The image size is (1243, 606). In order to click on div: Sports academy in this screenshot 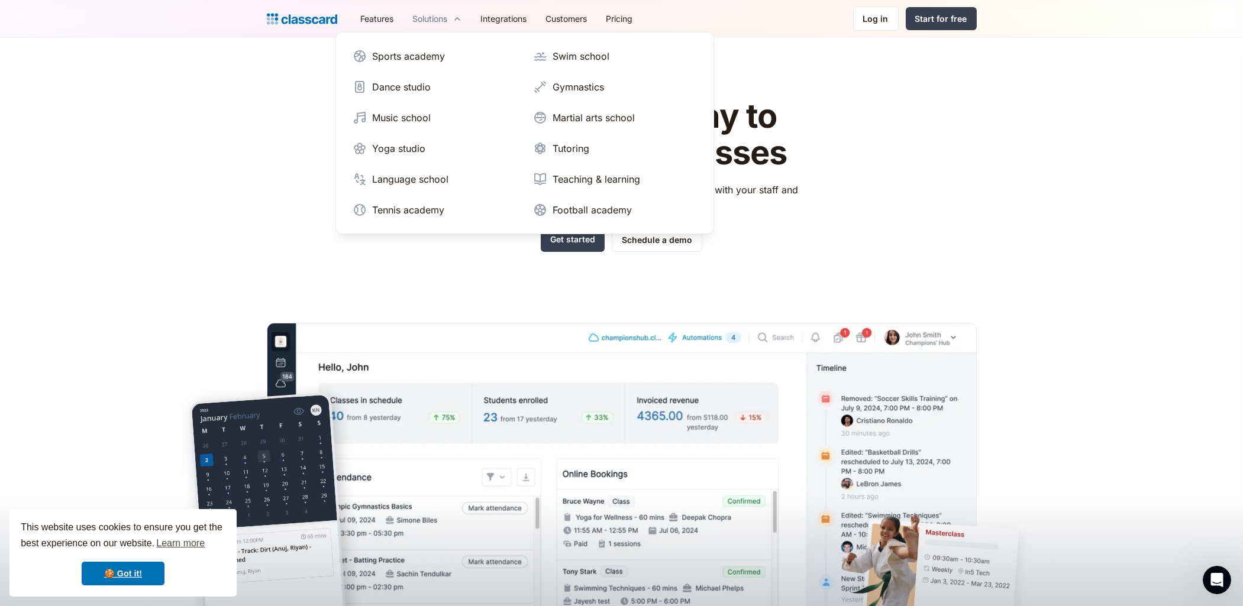, I will do `click(409, 56)`.